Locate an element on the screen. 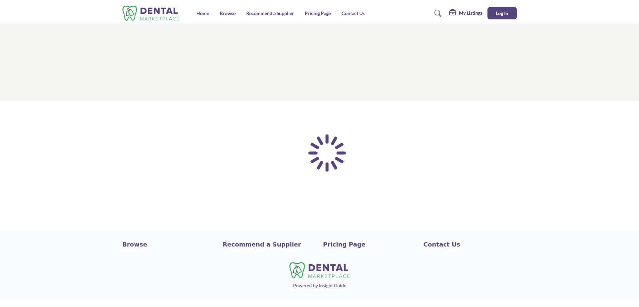 The width and height of the screenshot is (639, 307). img: No Site Logo is located at coordinates (319, 271).